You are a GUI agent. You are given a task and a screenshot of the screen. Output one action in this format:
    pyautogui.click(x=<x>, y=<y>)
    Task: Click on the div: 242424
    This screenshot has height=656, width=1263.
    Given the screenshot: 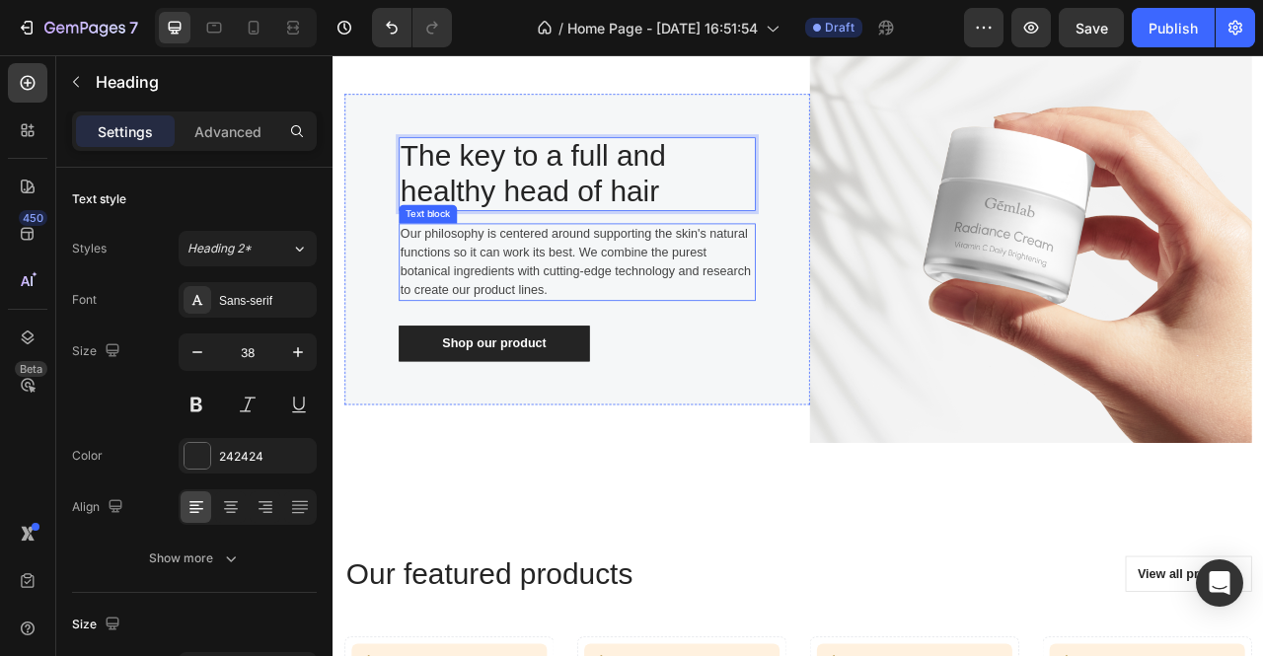 What is the action you would take?
    pyautogui.click(x=265, y=457)
    